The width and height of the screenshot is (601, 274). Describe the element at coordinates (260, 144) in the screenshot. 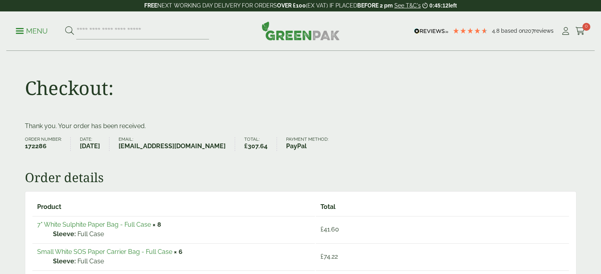

I see `li: Total:` at that location.